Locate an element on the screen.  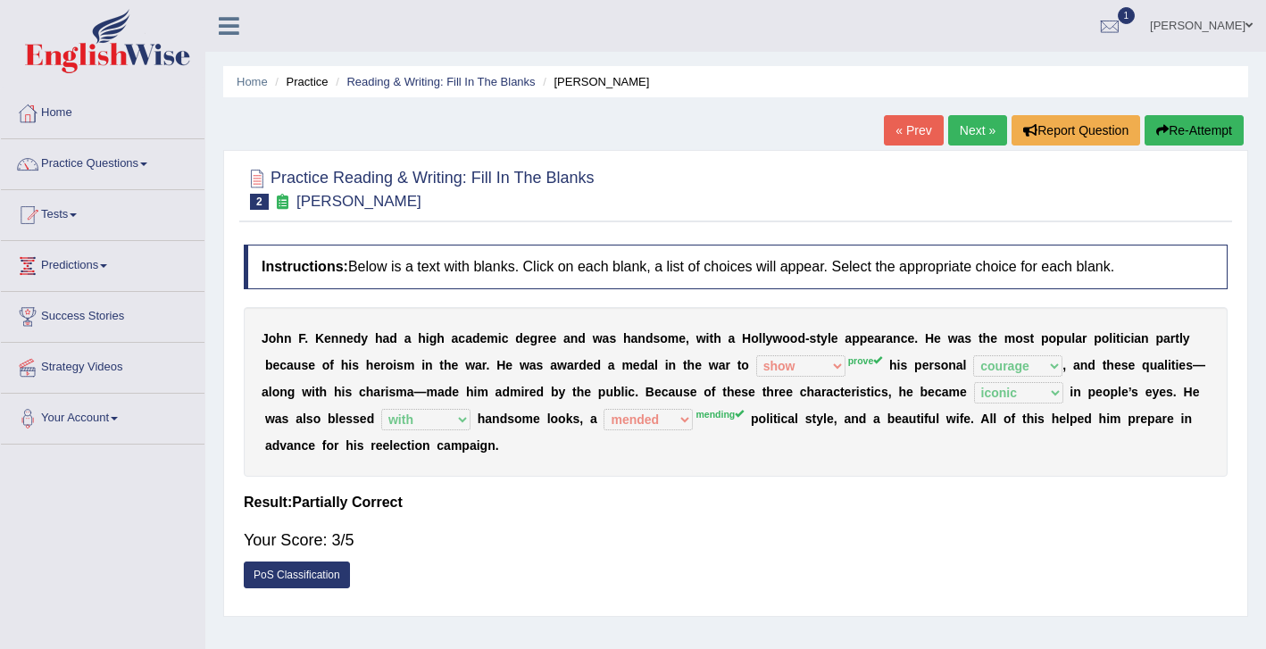
h4: Below is a text with blanks. Click on each blank, a list of choices will appear. Select the appro... is located at coordinates (736, 267).